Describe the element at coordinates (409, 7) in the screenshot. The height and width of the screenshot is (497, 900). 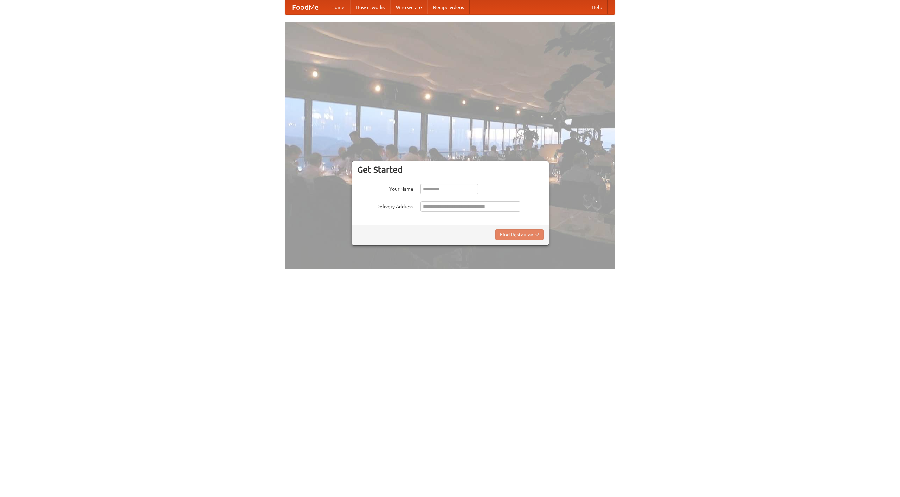
I see `a: Who we are` at that location.